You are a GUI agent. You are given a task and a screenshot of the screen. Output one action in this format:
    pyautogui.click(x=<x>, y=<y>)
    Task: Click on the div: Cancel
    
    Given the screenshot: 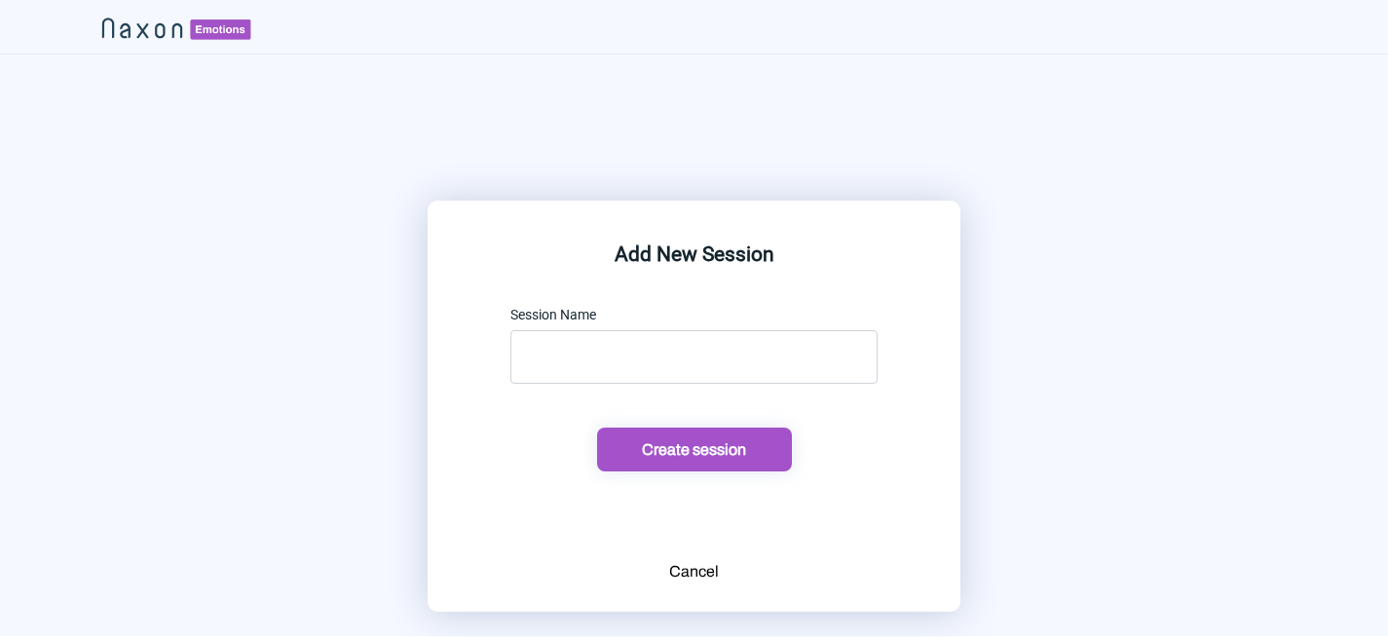 What is the action you would take?
    pyautogui.click(x=693, y=572)
    